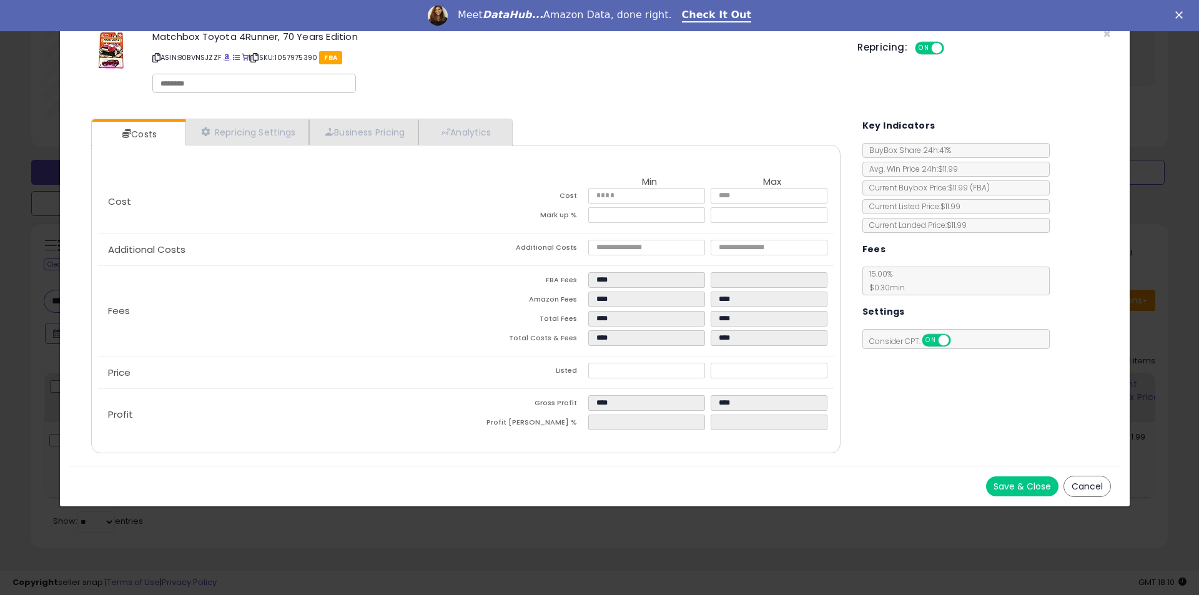 Image resolution: width=1199 pixels, height=595 pixels. What do you see at coordinates (772, 182) in the screenshot?
I see `th: Max` at bounding box center [772, 182].